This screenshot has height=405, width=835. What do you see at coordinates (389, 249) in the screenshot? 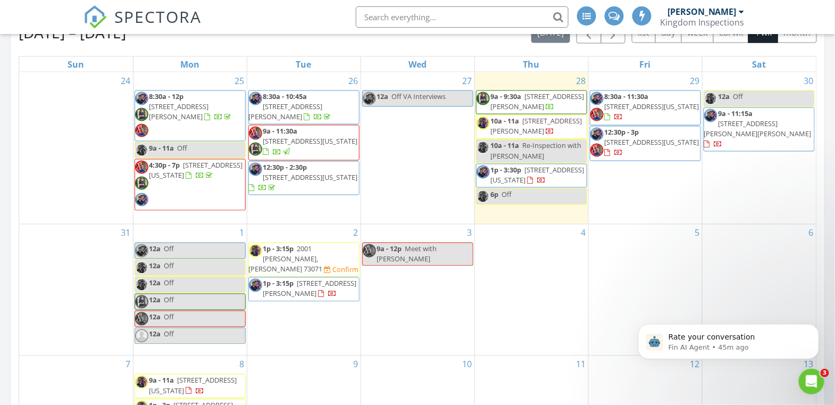
I see `span: 9a - 12p` at bounding box center [389, 249].